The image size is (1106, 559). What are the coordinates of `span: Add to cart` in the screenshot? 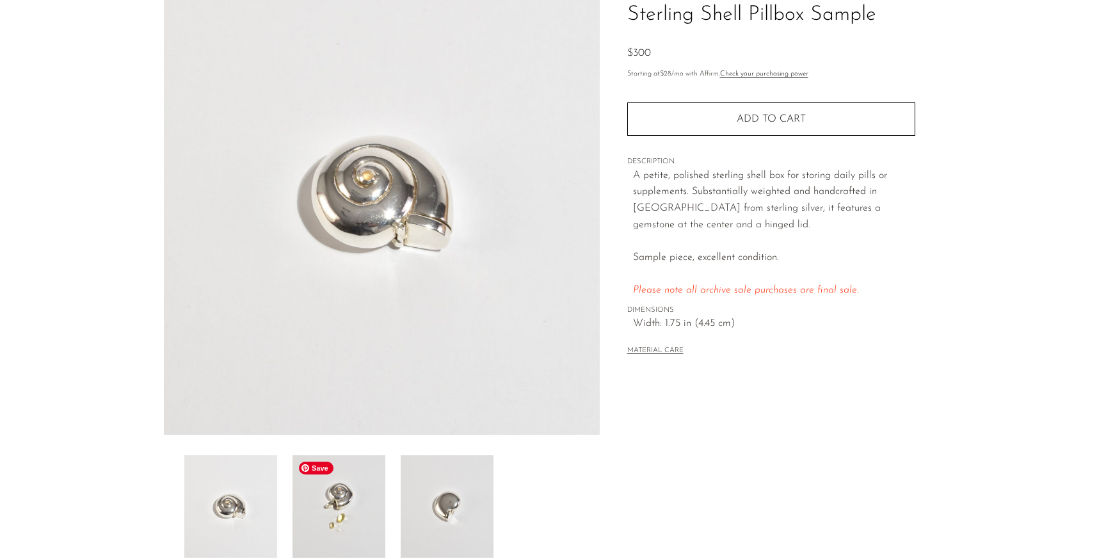 It's located at (771, 119).